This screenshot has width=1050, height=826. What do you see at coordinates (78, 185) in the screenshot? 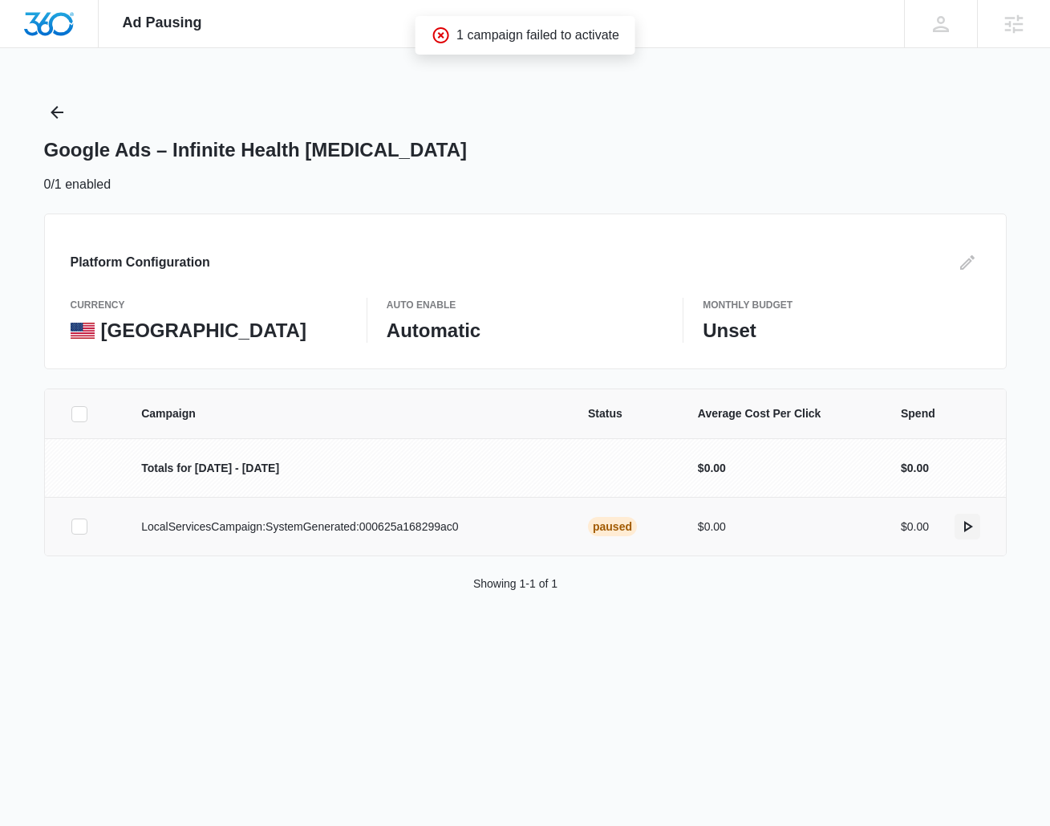
I see `p: 0/1 enabled` at bounding box center [78, 185].